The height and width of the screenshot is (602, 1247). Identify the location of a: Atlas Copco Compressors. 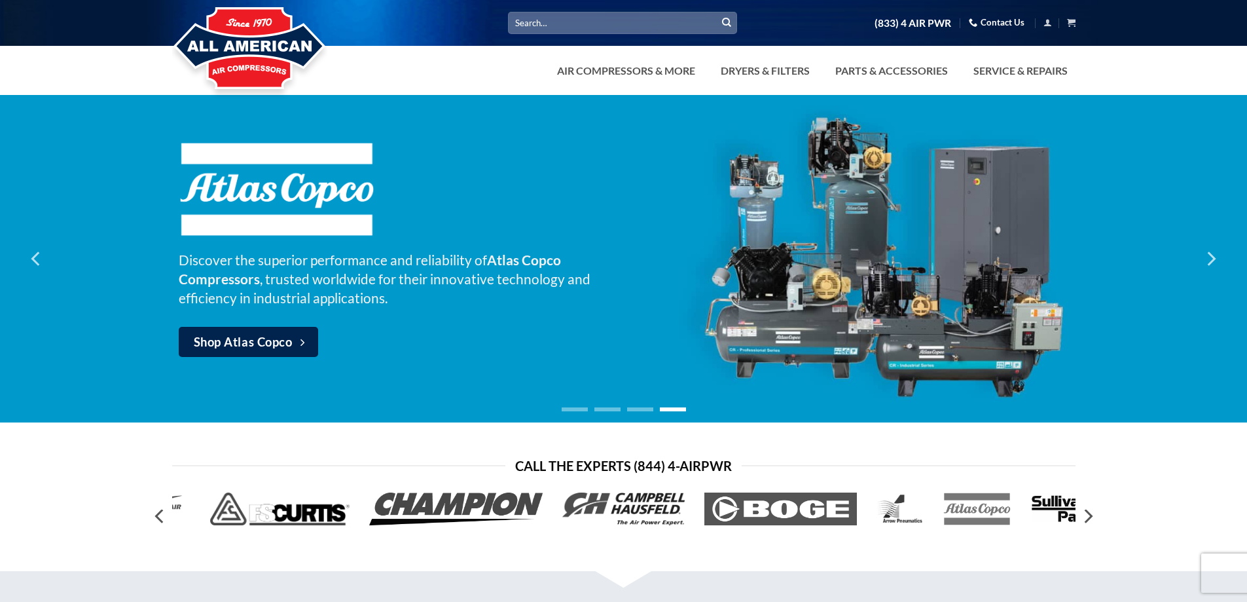
(882, 259).